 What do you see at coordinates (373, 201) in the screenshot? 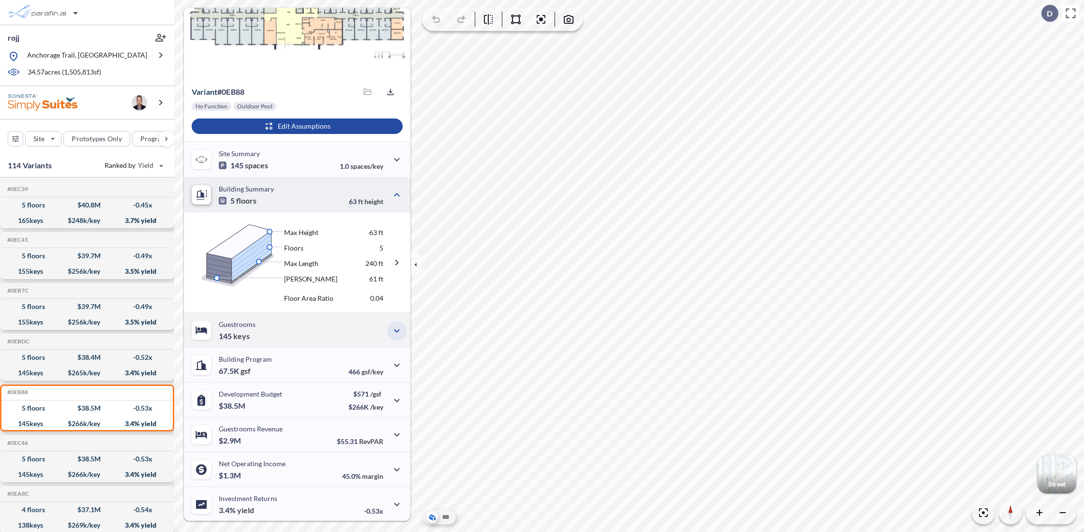
I see `span: height` at bounding box center [373, 201].